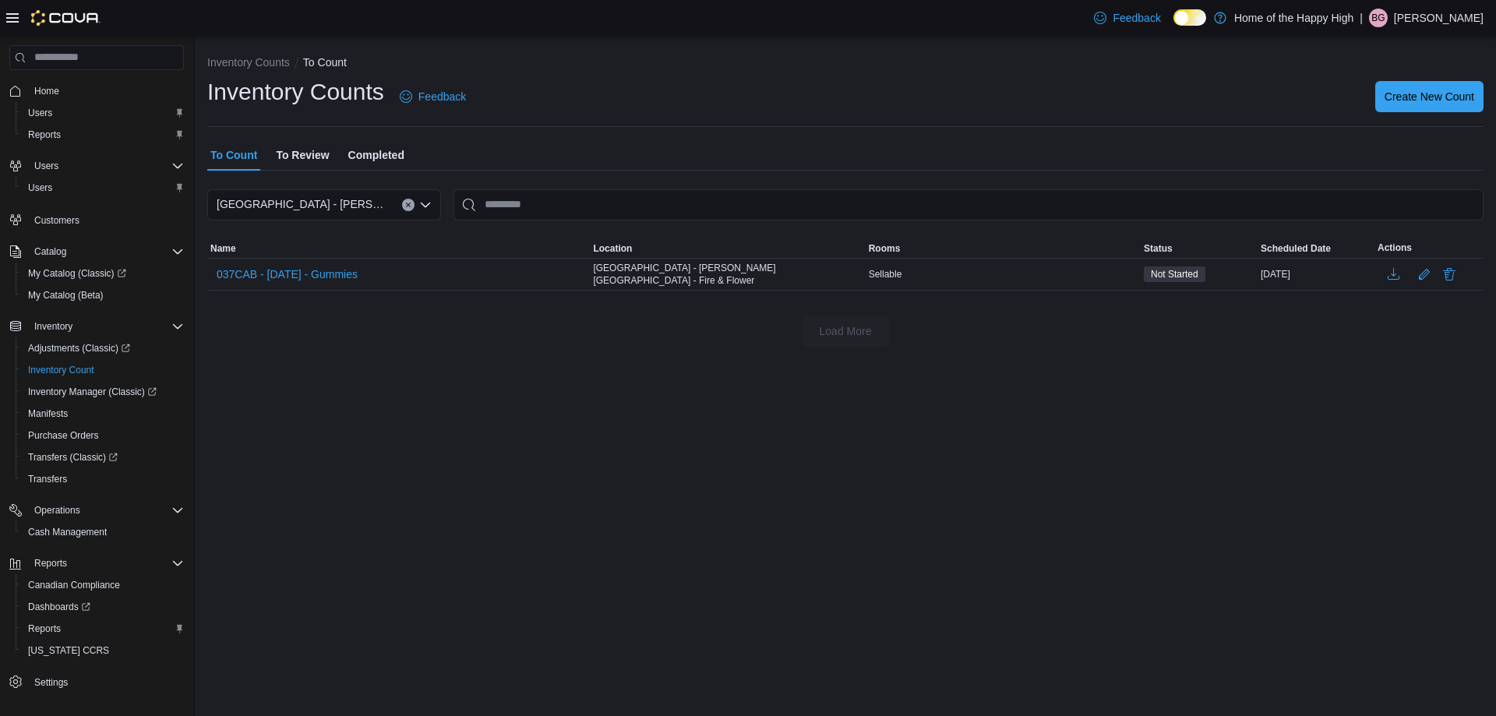  I want to click on span: Completed, so click(376, 155).